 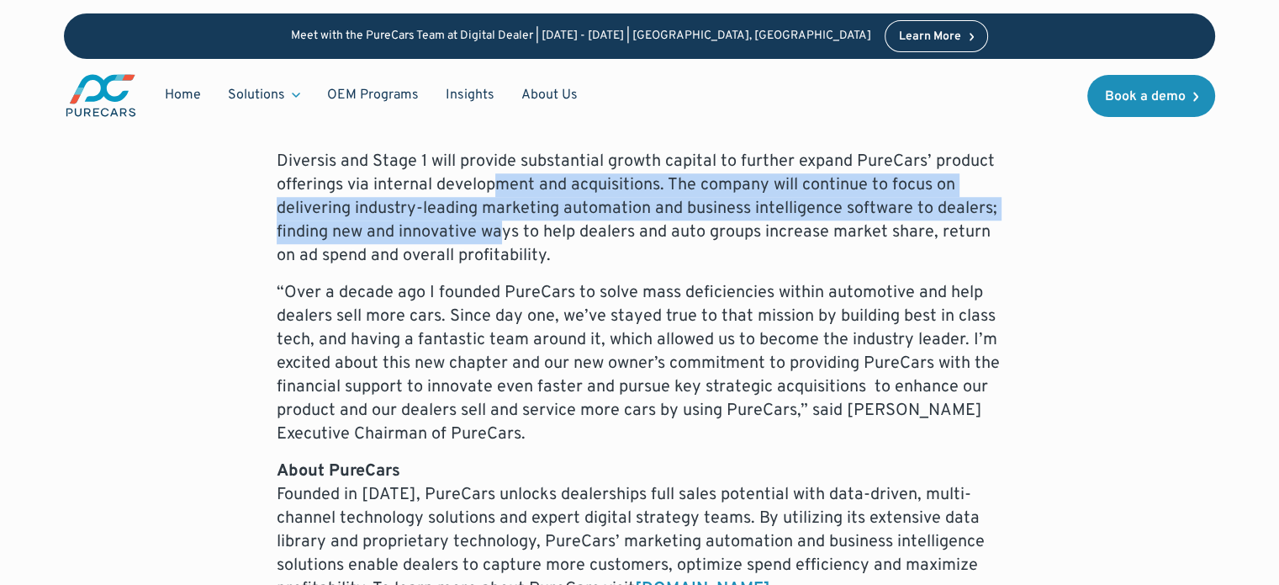 I want to click on strong: About PureCars, so click(x=338, y=471).